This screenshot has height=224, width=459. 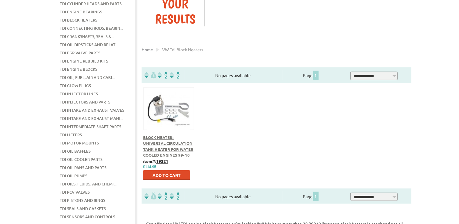 I want to click on a: TDI Oil Dipsticks and Relat..., so click(x=89, y=45).